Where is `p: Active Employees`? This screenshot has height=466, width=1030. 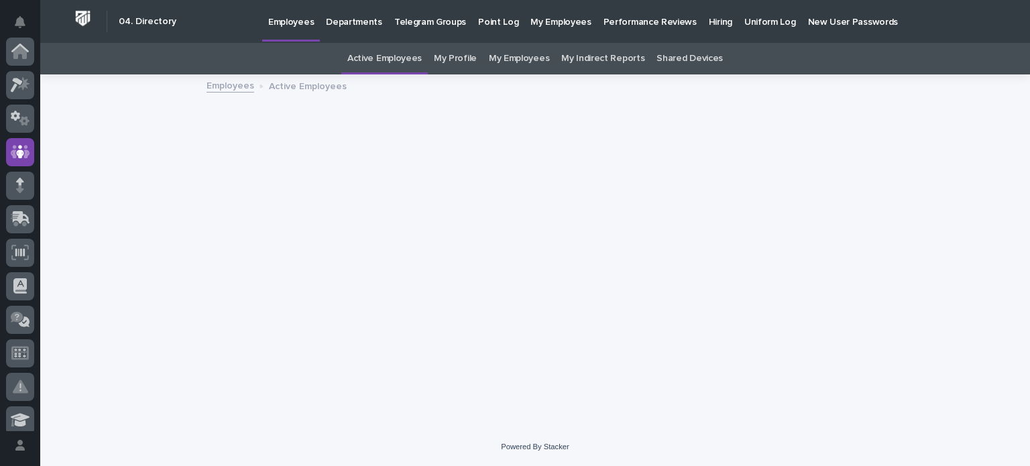 p: Active Employees is located at coordinates (308, 85).